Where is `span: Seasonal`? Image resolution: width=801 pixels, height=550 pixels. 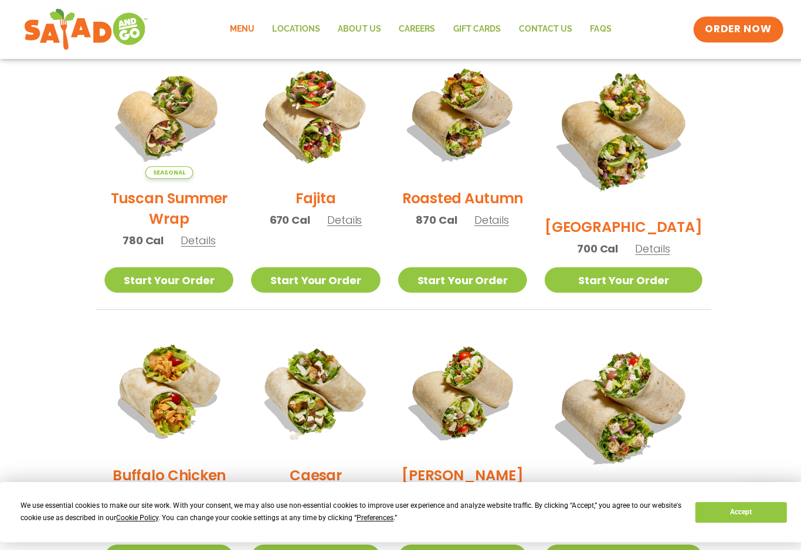
span: Seasonal is located at coordinates (168, 171).